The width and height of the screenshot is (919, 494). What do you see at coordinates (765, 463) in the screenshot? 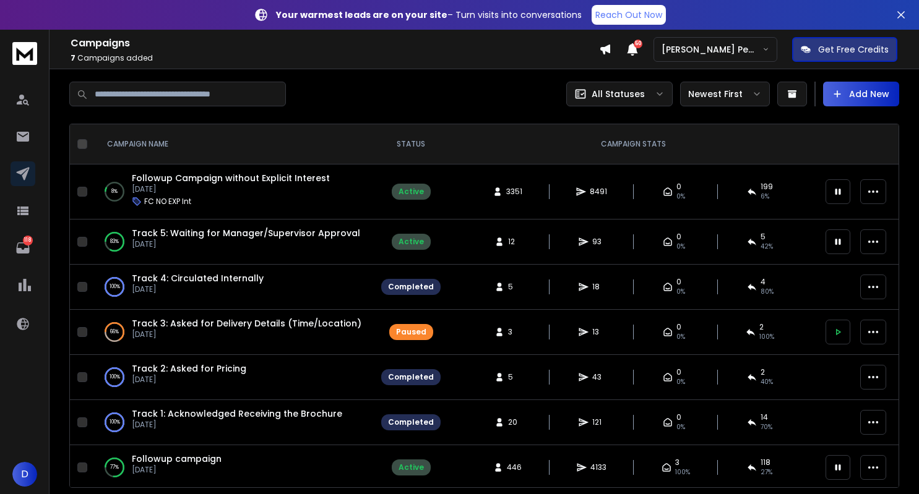
I see `span: 118` at bounding box center [765, 463].